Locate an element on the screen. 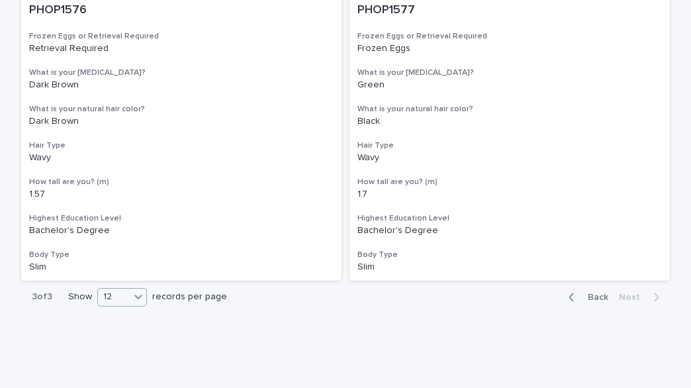 This screenshot has width=691, height=388. p: Show is located at coordinates (80, 296).